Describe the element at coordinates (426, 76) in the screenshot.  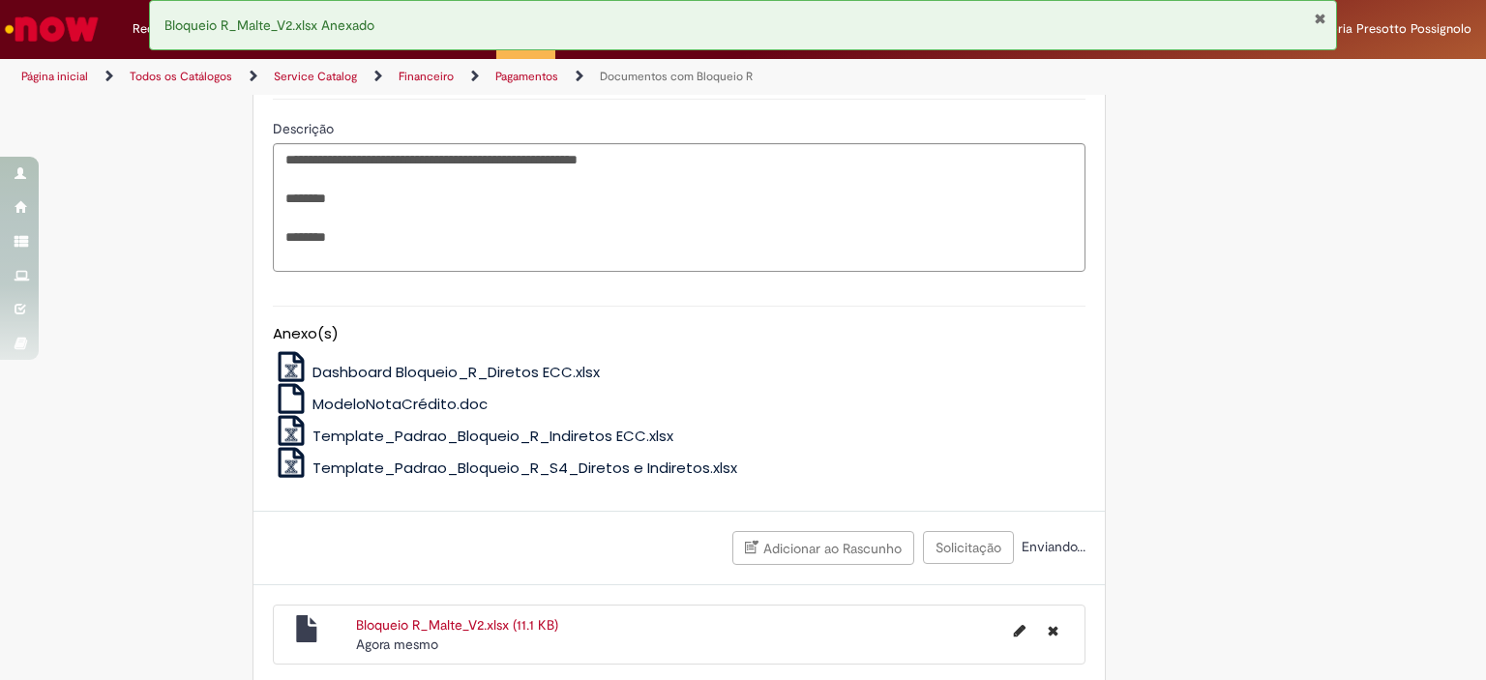
I see `a: Financeiro` at that location.